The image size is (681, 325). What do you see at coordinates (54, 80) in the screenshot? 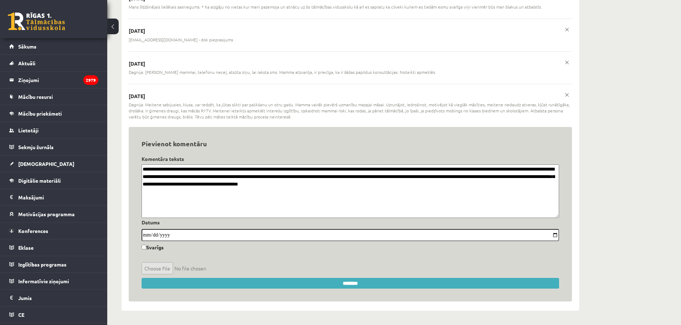
I see `a: Ziņojumi2979` at bounding box center [54, 80].